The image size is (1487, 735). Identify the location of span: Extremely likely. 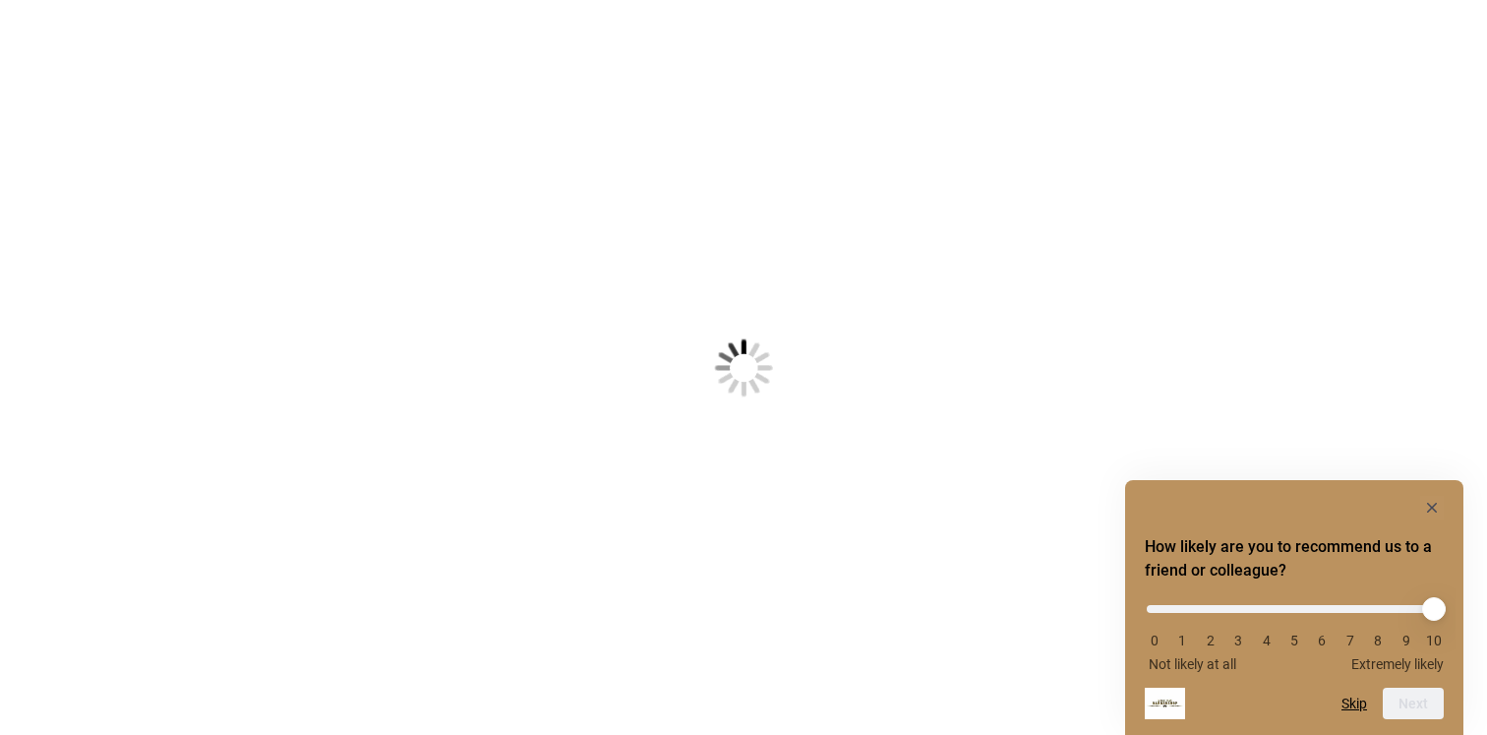
(1398, 664).